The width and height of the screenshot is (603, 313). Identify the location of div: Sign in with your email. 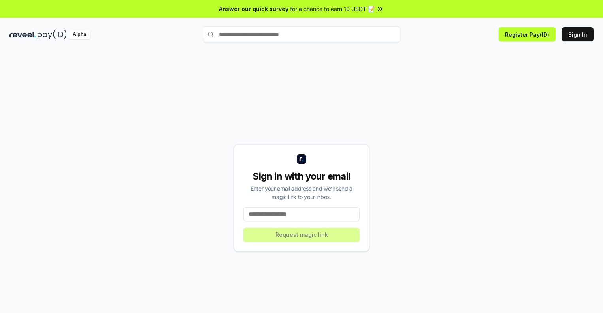
(301, 177).